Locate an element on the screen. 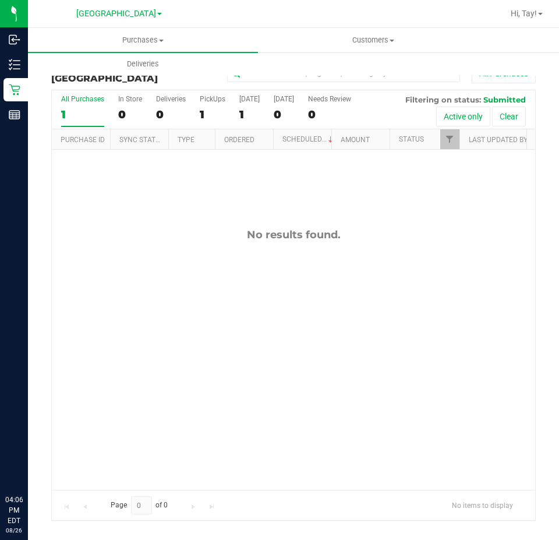  a: Purchase ID is located at coordinates (83, 140).